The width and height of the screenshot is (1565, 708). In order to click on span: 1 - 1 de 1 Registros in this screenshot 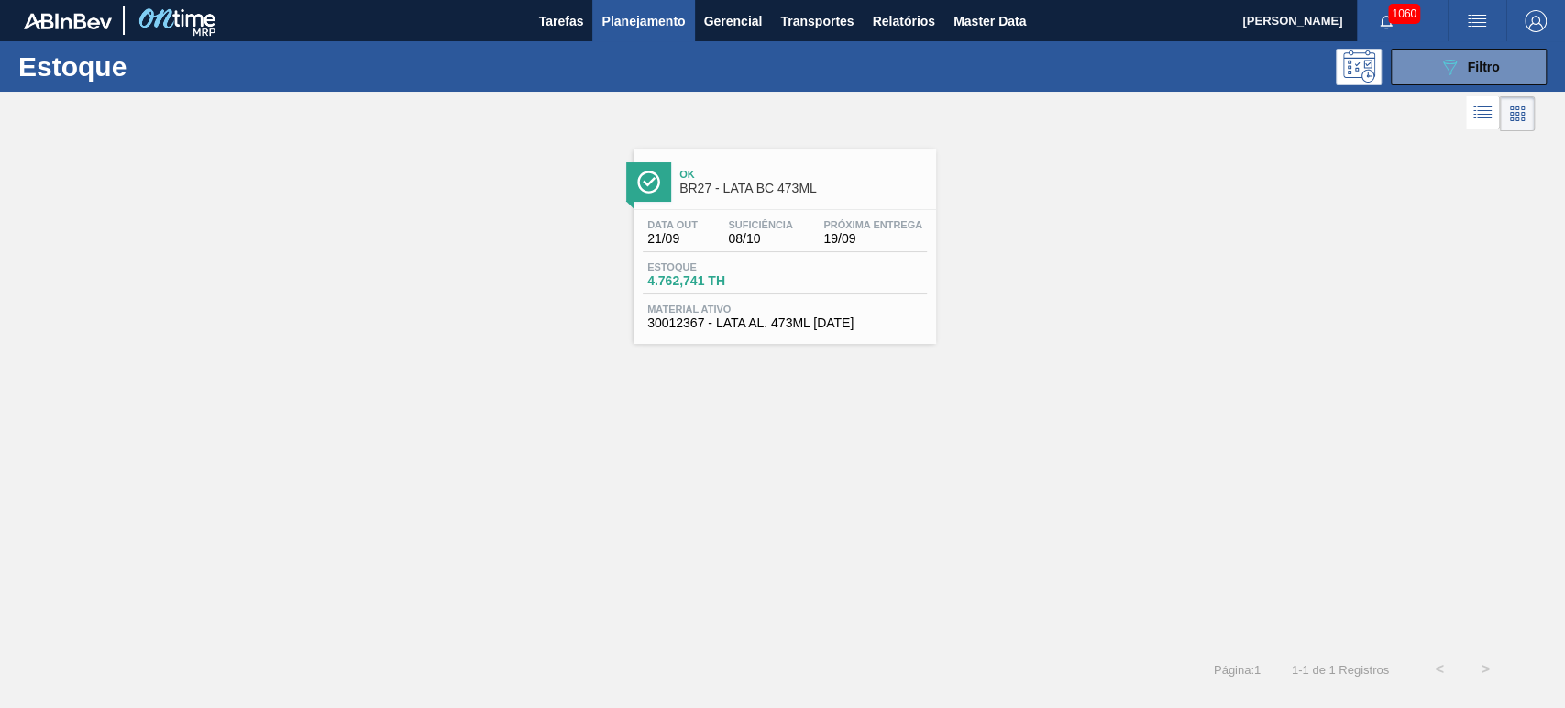, I will do `click(1339, 669)`.